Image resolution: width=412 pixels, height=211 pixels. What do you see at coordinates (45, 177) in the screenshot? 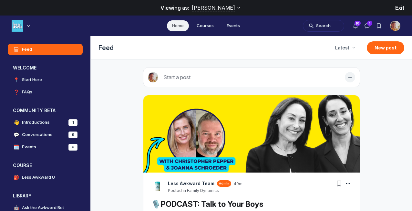
I see `a: 🎒Less Awkward U` at bounding box center [45, 177].